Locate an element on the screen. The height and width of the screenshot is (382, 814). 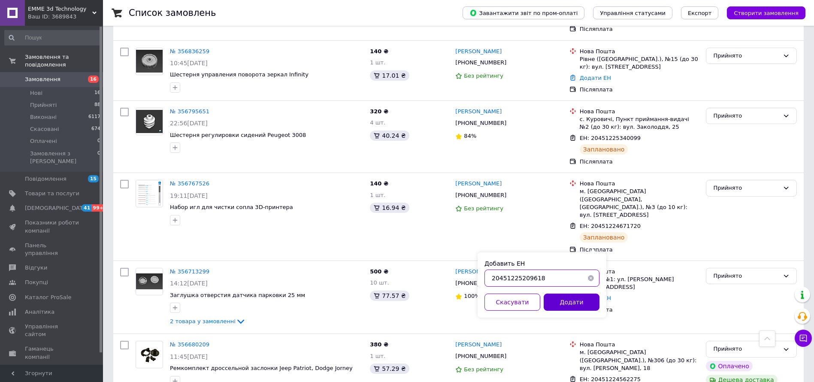
span: Ремкомплект дроссельной заслонки Jeep Patriot, Dodge Jorney is located at coordinates (261, 368).